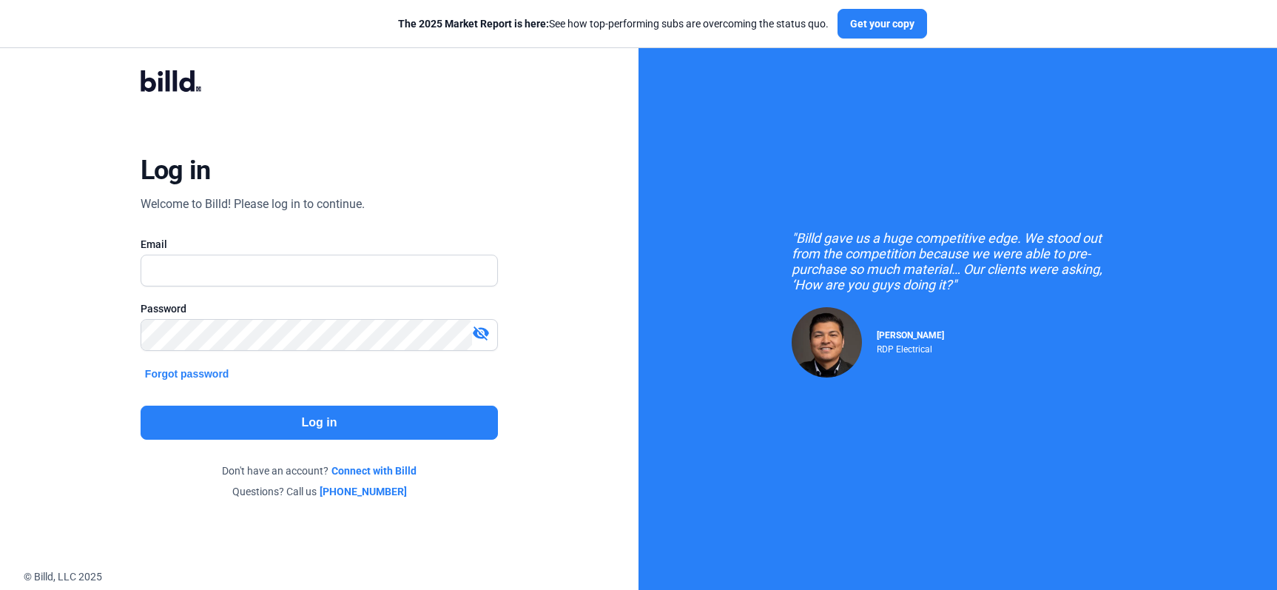  Describe the element at coordinates (374, 470) in the screenshot. I see `a: Connect with Billd` at that location.